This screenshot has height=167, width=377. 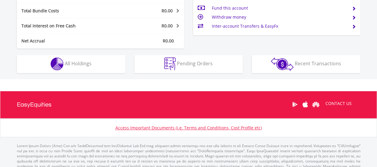 I want to click on div: EasyEquities, so click(x=34, y=105).